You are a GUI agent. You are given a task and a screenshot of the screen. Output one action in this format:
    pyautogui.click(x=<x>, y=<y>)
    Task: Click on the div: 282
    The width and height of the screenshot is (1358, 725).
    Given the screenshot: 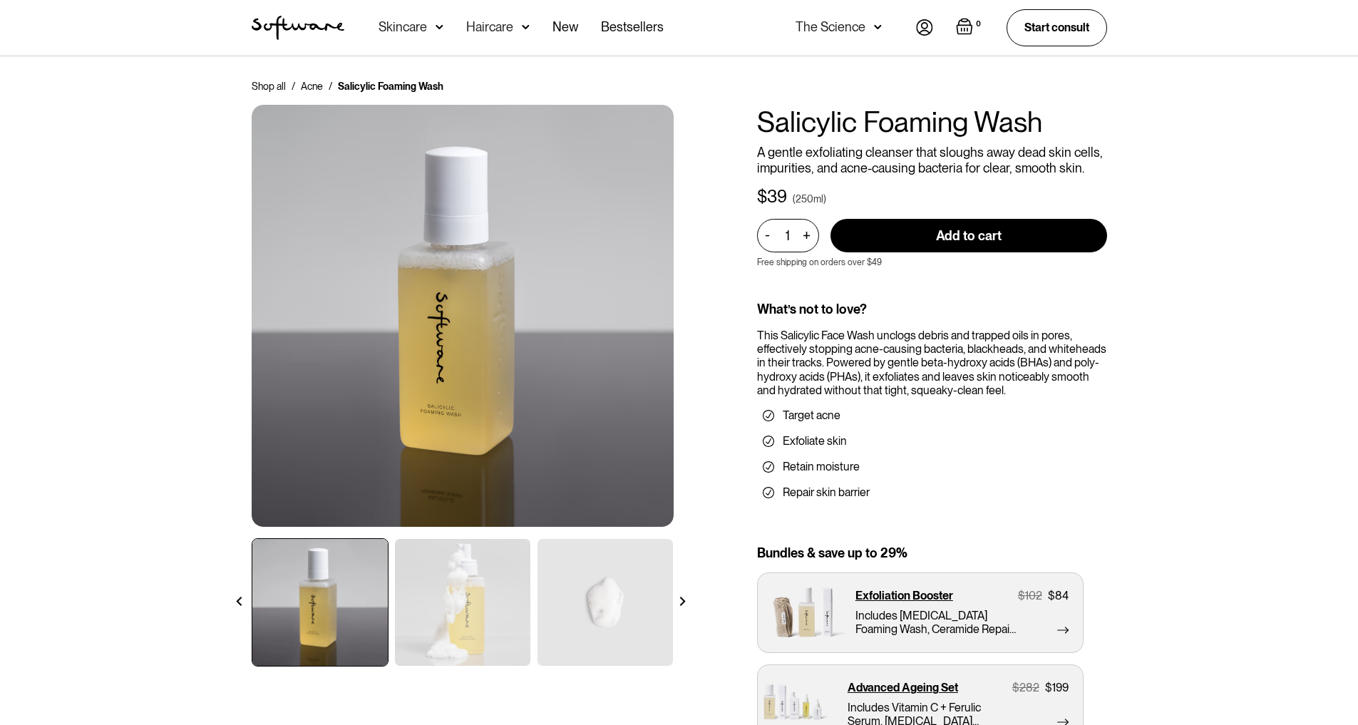 What is the action you would take?
    pyautogui.click(x=1029, y=687)
    